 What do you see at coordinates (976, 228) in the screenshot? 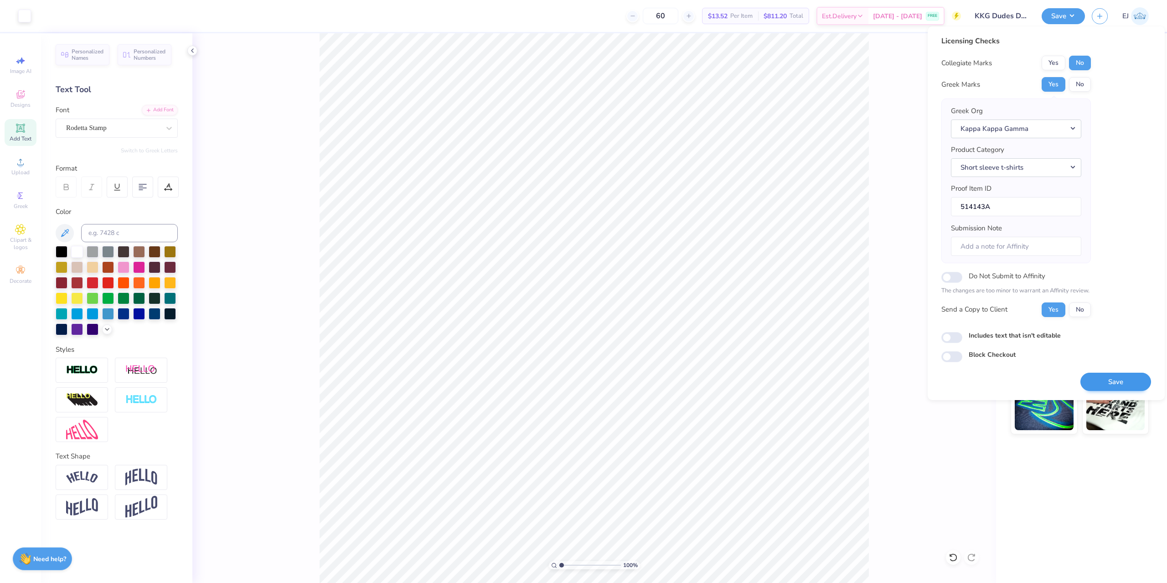
I see `label: Submission Note` at bounding box center [976, 228].